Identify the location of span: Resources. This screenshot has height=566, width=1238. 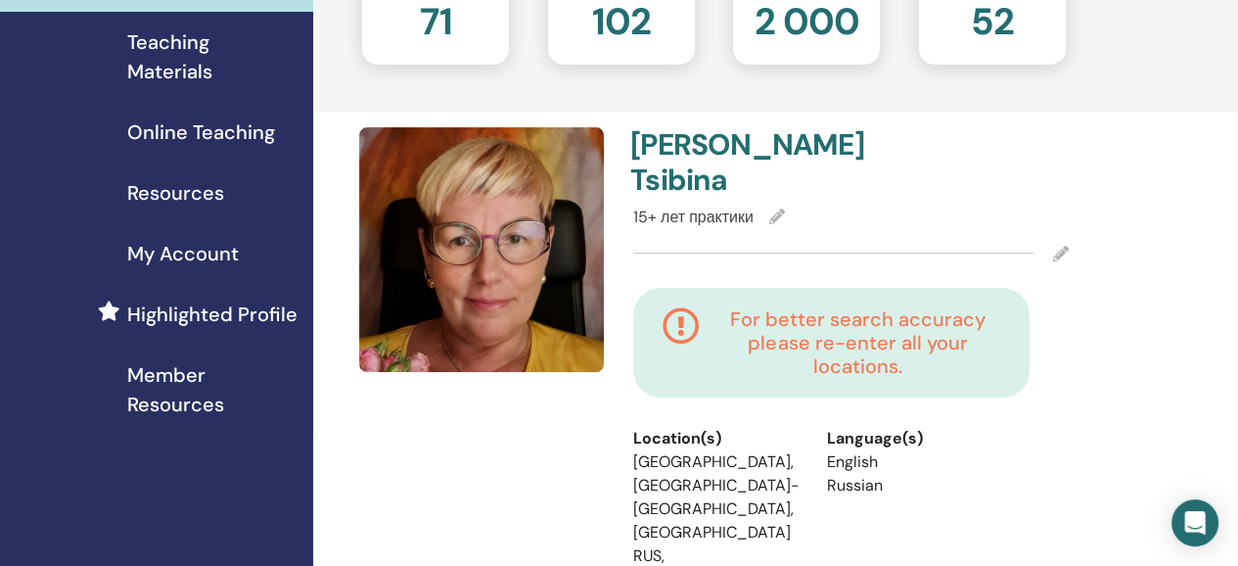
(175, 193).